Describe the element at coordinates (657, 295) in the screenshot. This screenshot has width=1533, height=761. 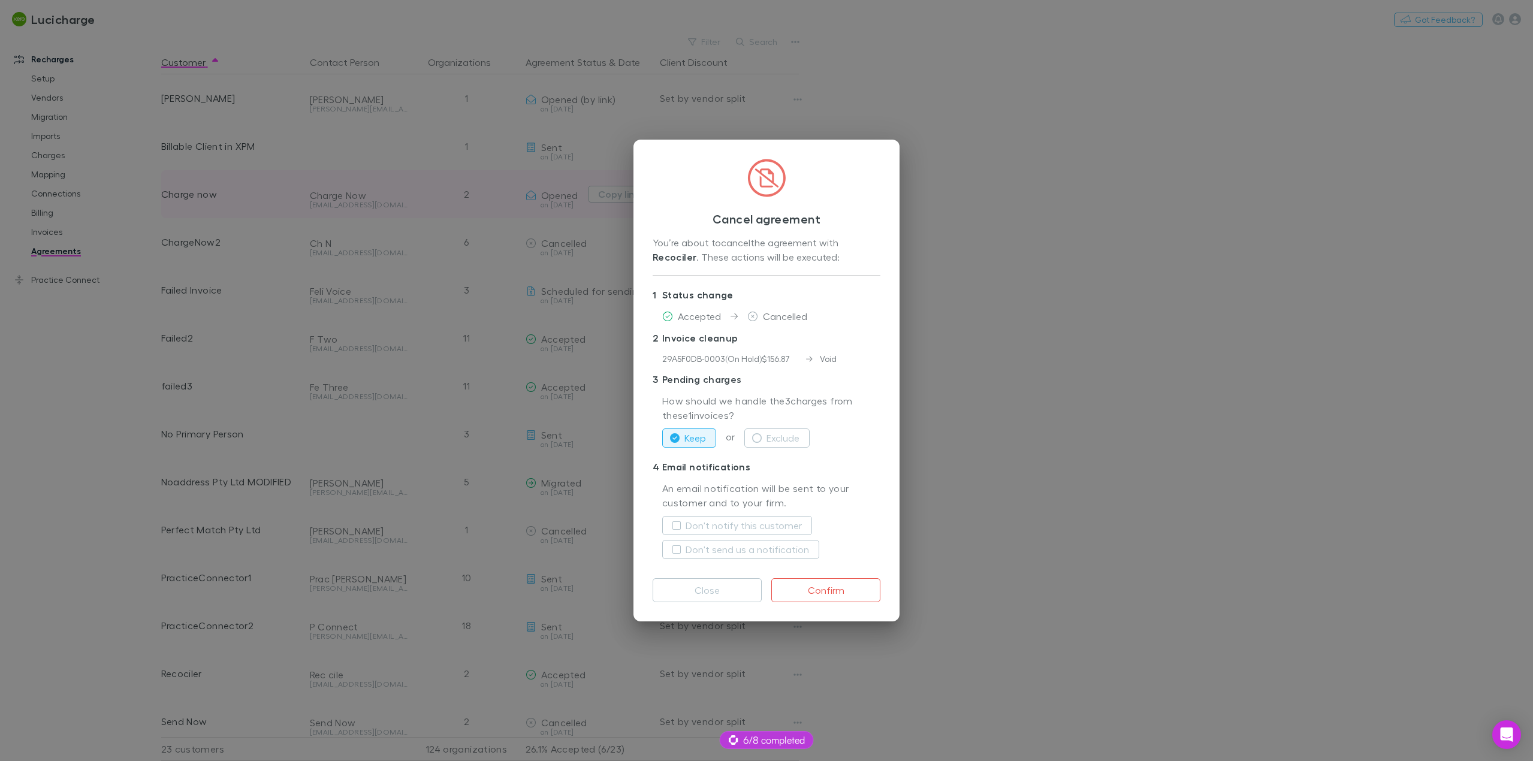
I see `div: 1` at that location.